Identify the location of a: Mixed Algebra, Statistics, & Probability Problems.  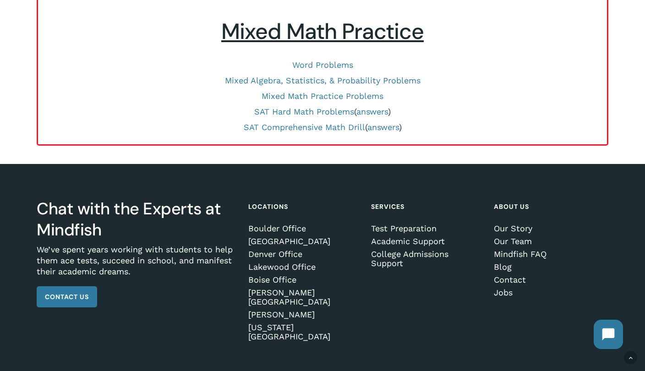
(322, 80).